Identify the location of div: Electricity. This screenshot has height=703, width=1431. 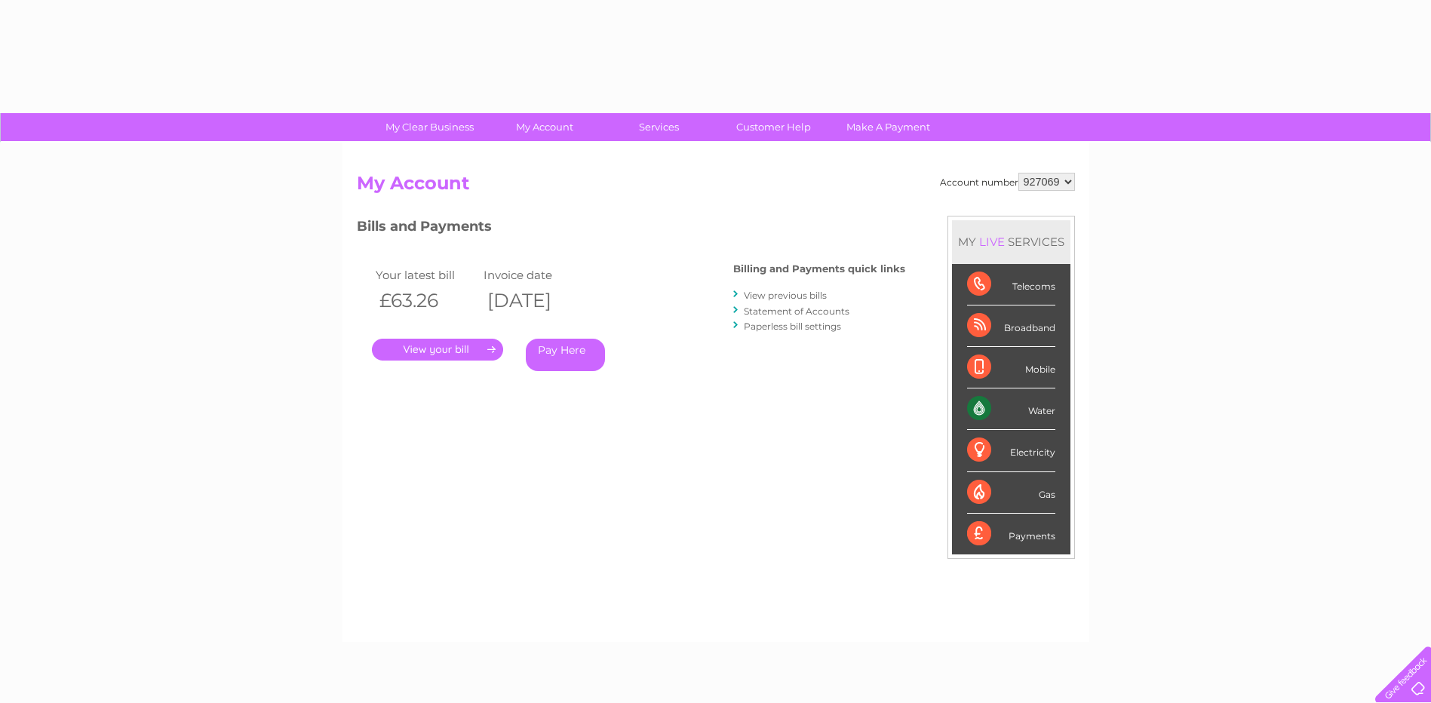
(1011, 450).